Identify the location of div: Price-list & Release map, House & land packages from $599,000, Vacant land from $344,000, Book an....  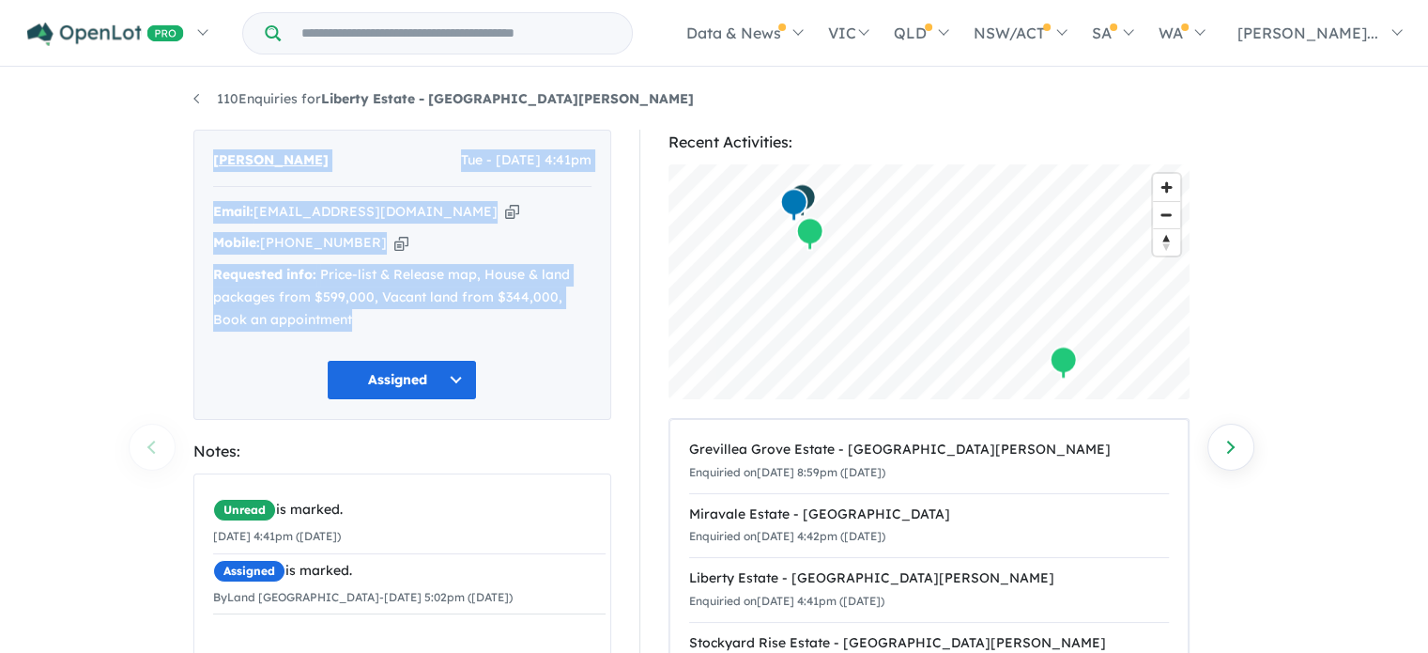
(402, 297).